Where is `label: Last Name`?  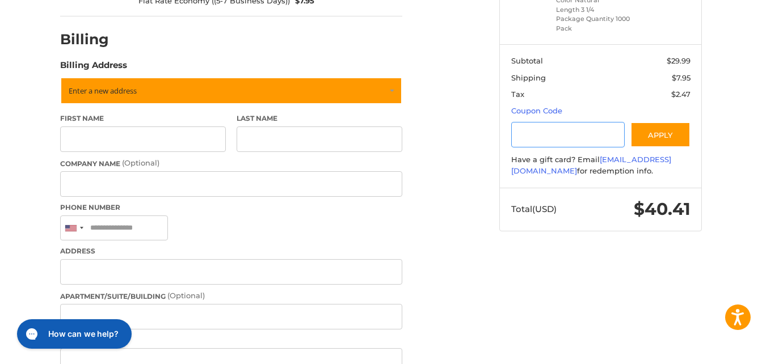
label: Last Name is located at coordinates (319, 119).